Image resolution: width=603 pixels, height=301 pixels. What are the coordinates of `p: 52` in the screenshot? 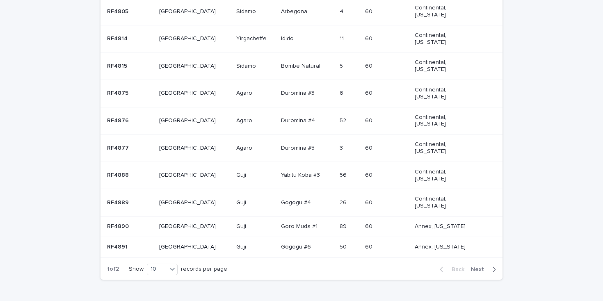 It's located at (344, 120).